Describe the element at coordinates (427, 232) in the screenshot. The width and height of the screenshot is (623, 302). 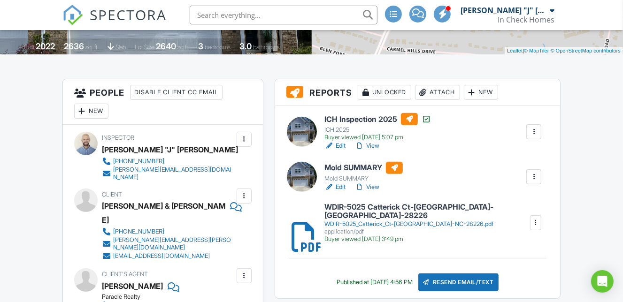
I see `div: application/pdf` at that location.